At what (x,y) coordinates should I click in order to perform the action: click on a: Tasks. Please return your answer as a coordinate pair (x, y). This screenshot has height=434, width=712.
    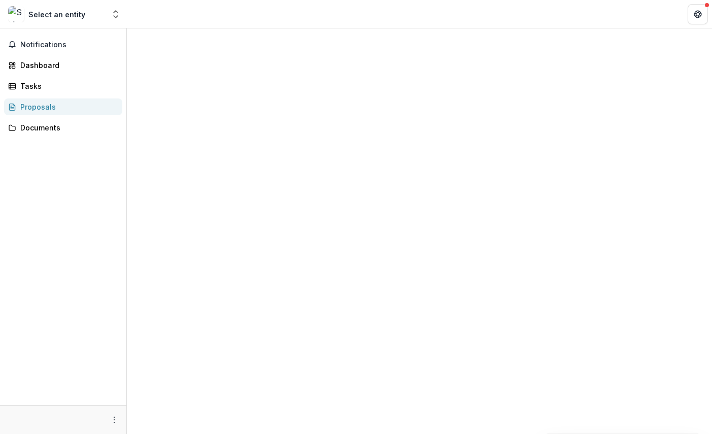
    Looking at the image, I should click on (63, 86).